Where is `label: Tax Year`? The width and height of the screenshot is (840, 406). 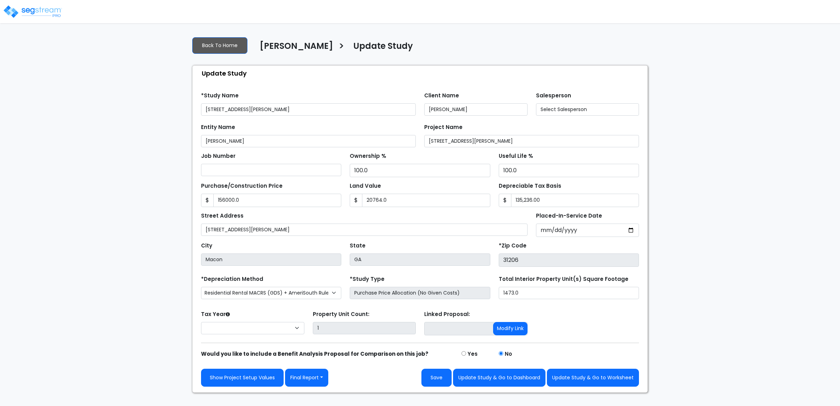 label: Tax Year is located at coordinates (216, 314).